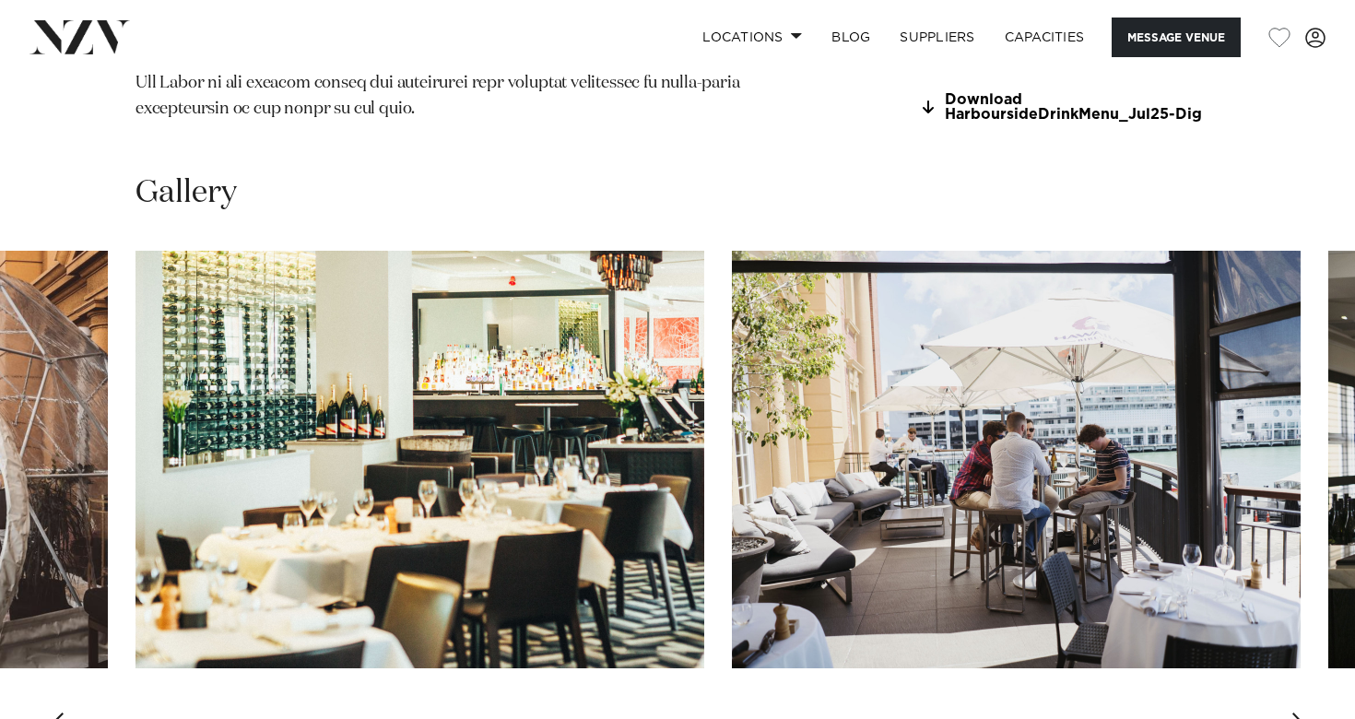  Describe the element at coordinates (419, 459) in the screenshot. I see `swiper-slide: 12 / 30` at that location.